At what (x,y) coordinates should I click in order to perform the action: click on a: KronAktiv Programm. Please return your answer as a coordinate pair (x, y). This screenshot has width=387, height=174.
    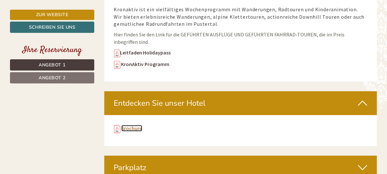
    Looking at the image, I should click on (145, 64).